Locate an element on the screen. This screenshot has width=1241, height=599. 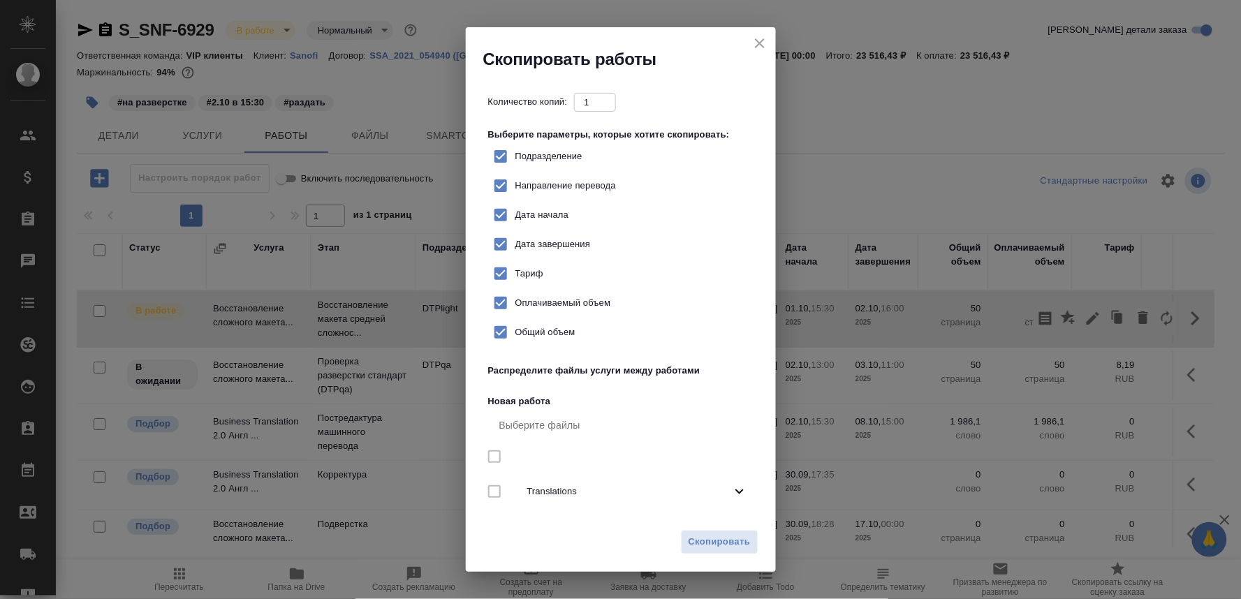
span: Translations is located at coordinates (629, 492).